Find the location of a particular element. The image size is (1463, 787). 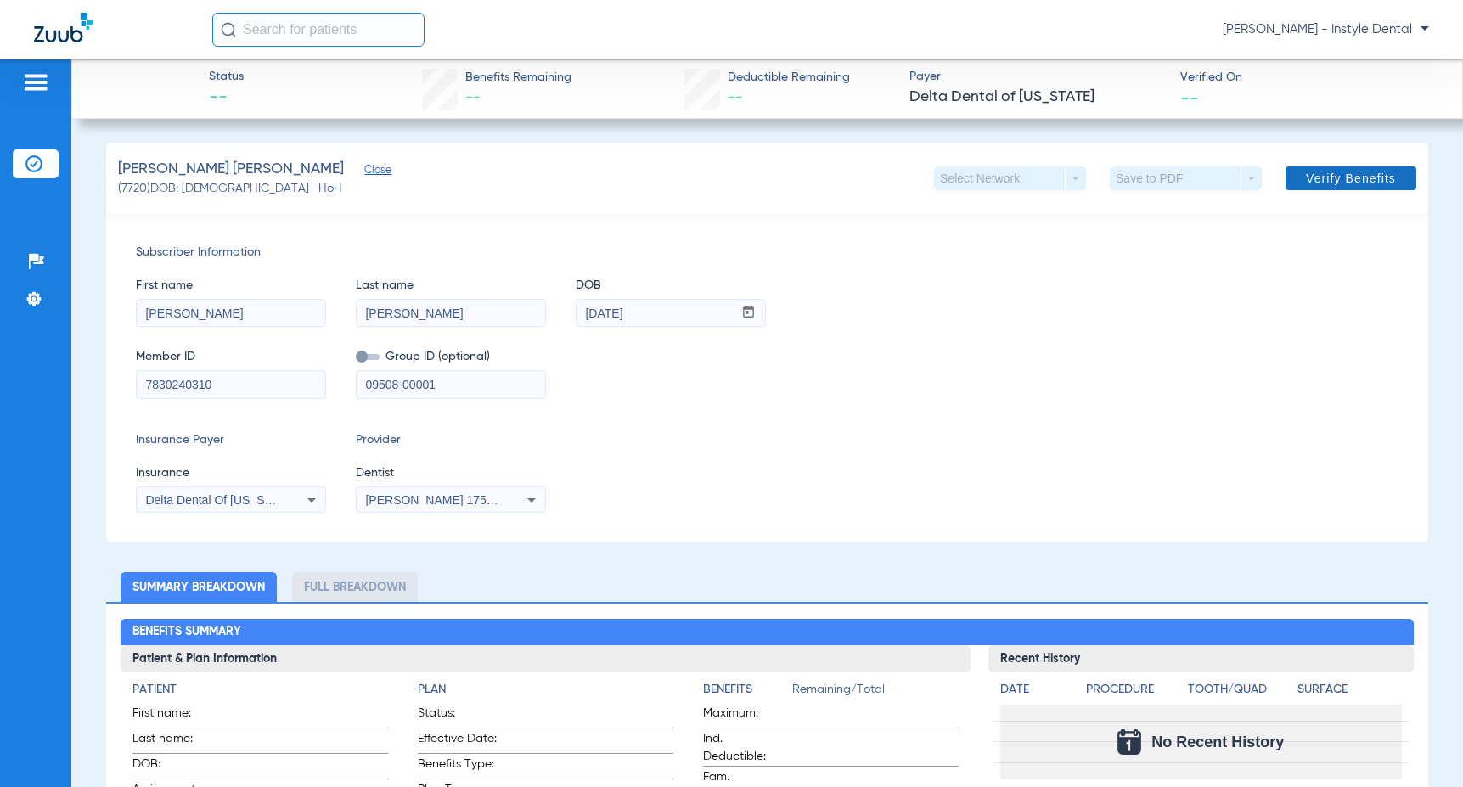

span: No Recent History is located at coordinates (1218, 742).